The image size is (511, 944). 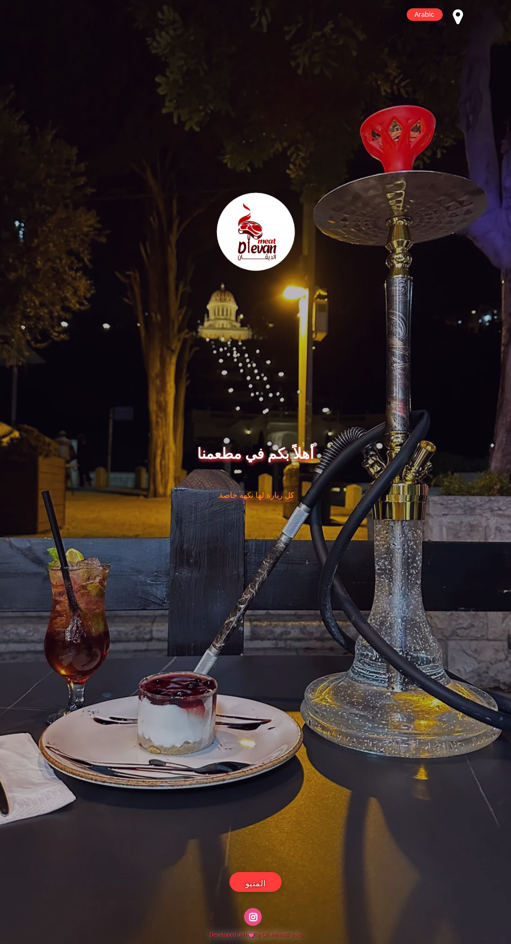 What do you see at coordinates (255, 883) in the screenshot?
I see `span: المنيو` at bounding box center [255, 883].